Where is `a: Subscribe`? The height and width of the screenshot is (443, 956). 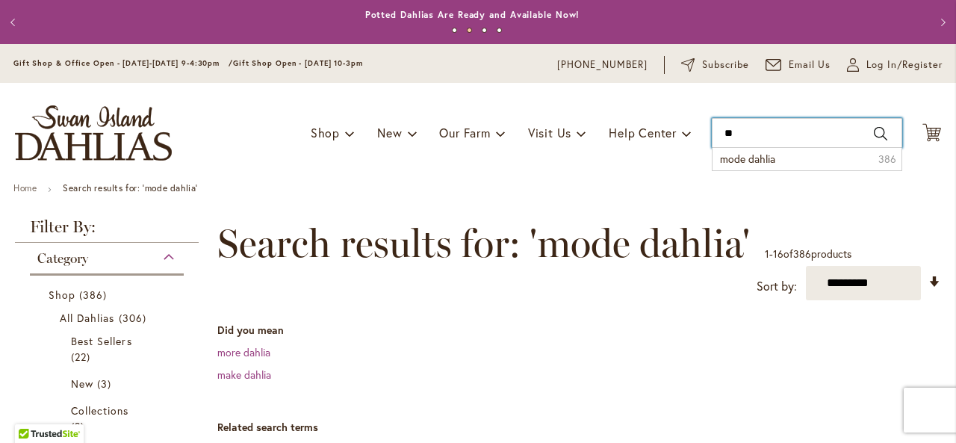
a: Subscribe is located at coordinates (715, 65).